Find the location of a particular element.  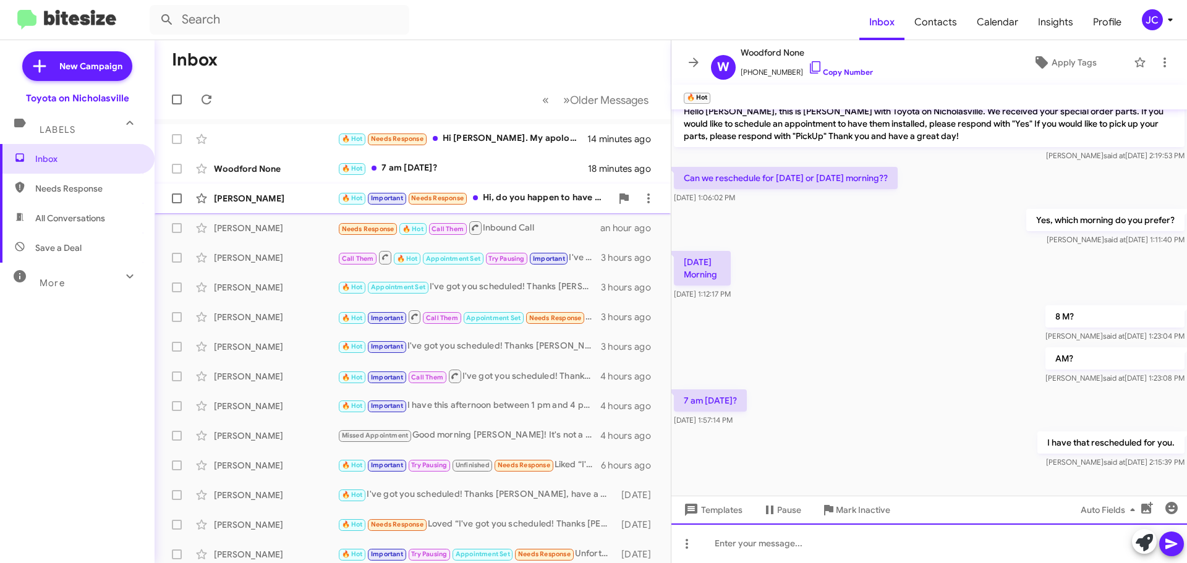

input: Search is located at coordinates (279, 20).